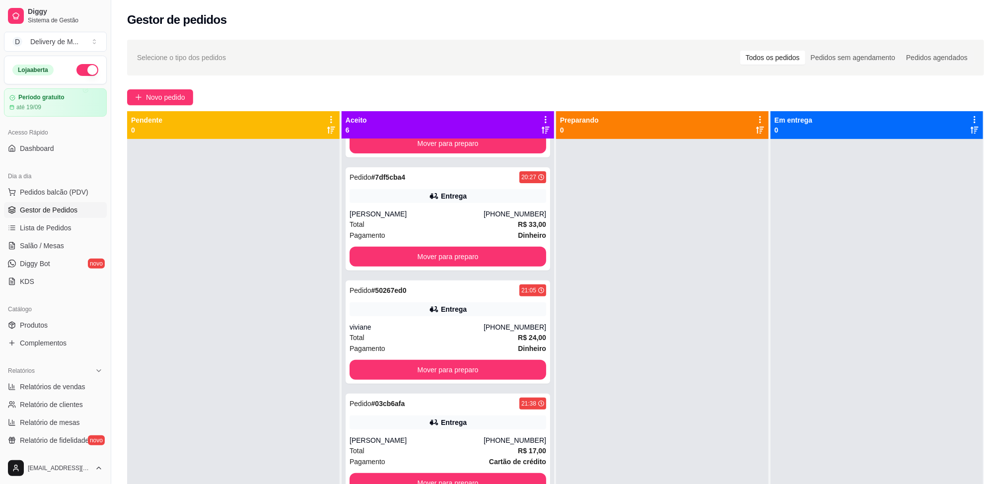 Image resolution: width=1000 pixels, height=484 pixels. I want to click on a: Dashboard, so click(55, 148).